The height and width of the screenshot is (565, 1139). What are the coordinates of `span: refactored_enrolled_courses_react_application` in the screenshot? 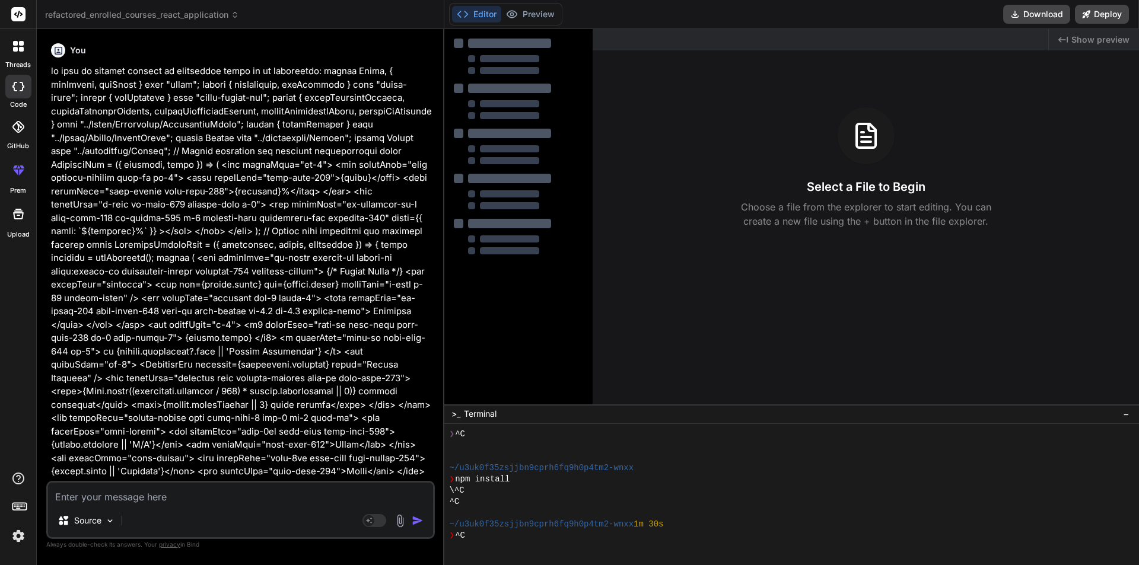 It's located at (142, 15).